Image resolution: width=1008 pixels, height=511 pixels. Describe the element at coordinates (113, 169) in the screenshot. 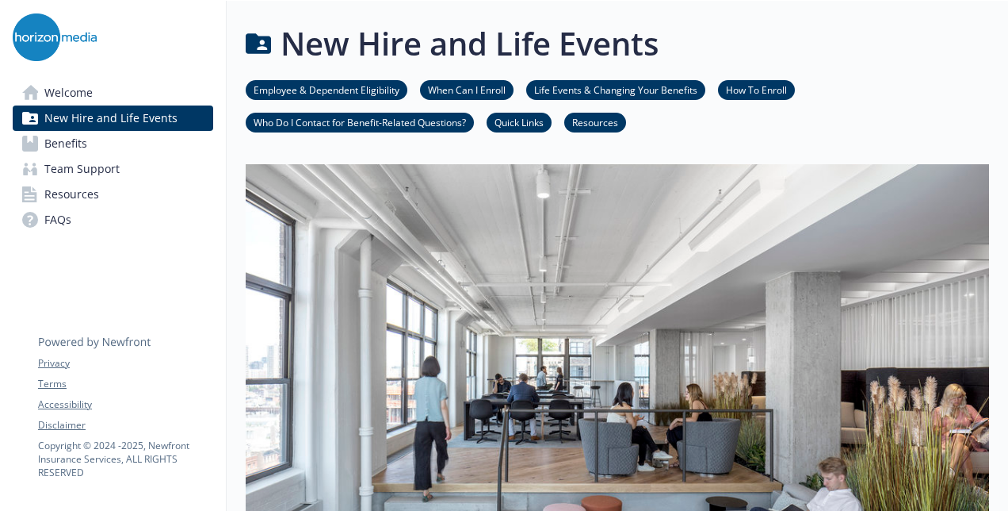

I see `a: Team Support` at that location.